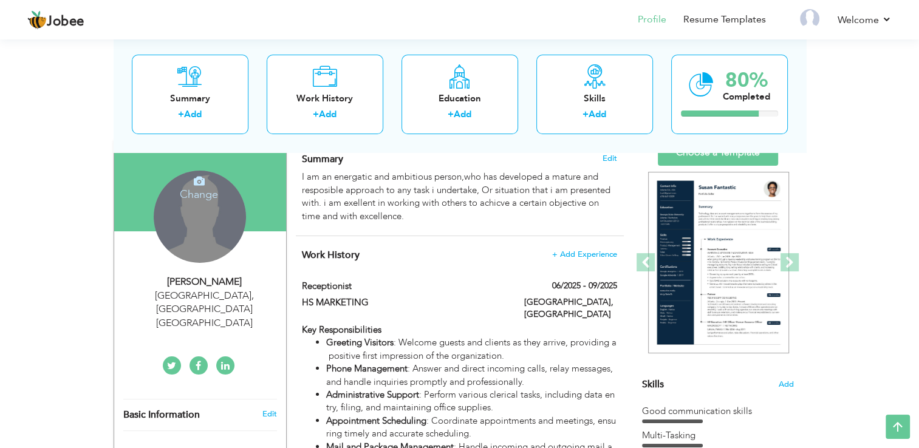 Image resolution: width=919 pixels, height=448 pixels. What do you see at coordinates (190, 98) in the screenshot?
I see `div: Summary` at bounding box center [190, 98].